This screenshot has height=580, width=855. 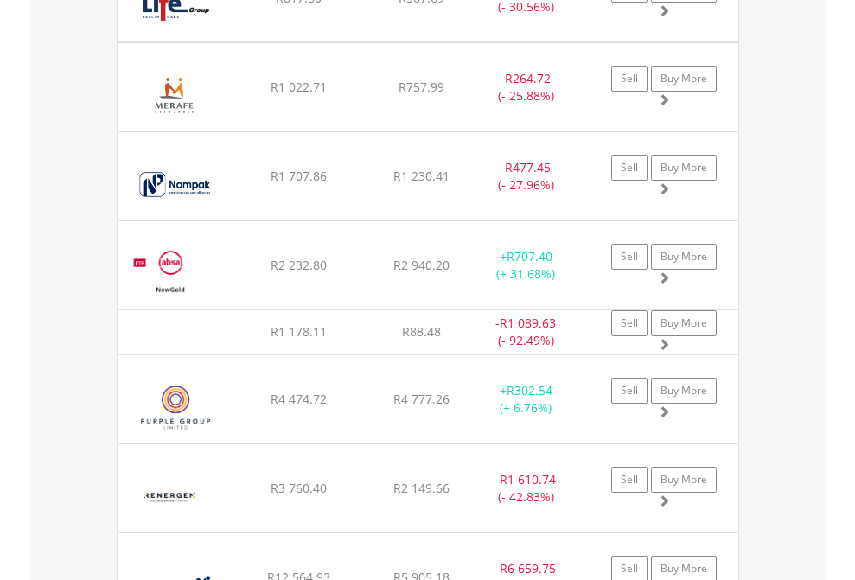 I want to click on span: R1 022.71, so click(x=298, y=86).